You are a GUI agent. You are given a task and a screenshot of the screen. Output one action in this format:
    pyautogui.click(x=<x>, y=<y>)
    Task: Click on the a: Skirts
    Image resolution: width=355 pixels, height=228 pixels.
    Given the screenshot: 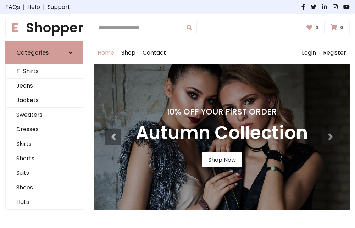 What is the action you would take?
    pyautogui.click(x=44, y=144)
    